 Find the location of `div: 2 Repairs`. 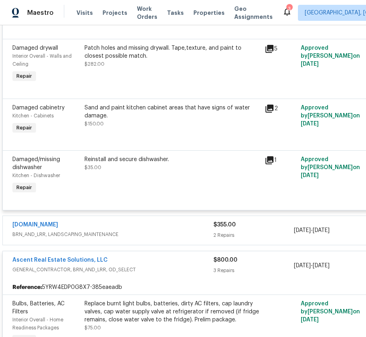

div: 2 Repairs is located at coordinates (254, 235).